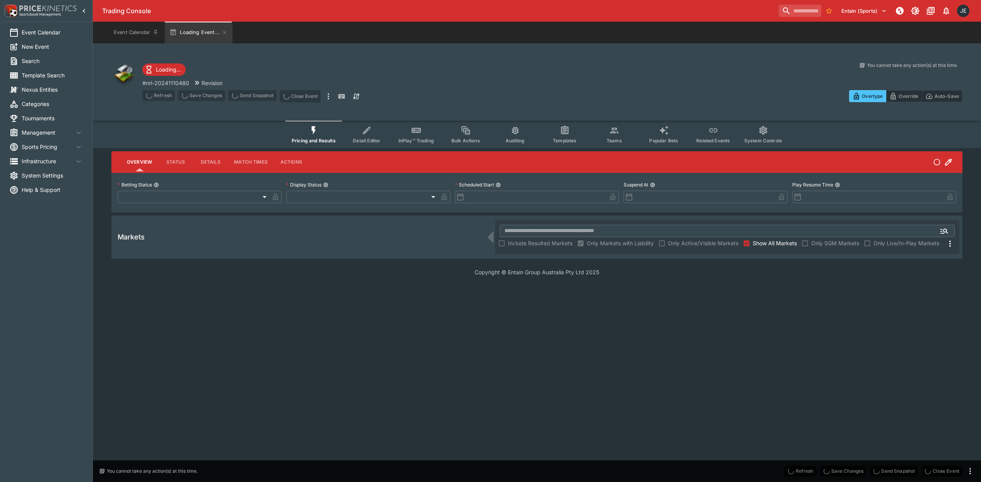  I want to click on span: Templates, so click(565, 140).